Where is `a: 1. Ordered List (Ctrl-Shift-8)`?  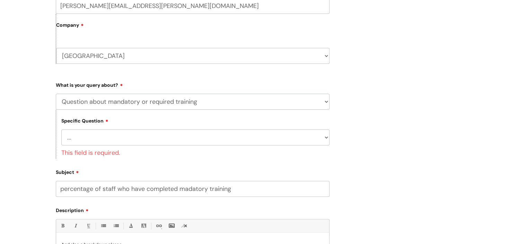
a: 1. Ordered List (Ctrl-Shift-8) is located at coordinates (116, 225).